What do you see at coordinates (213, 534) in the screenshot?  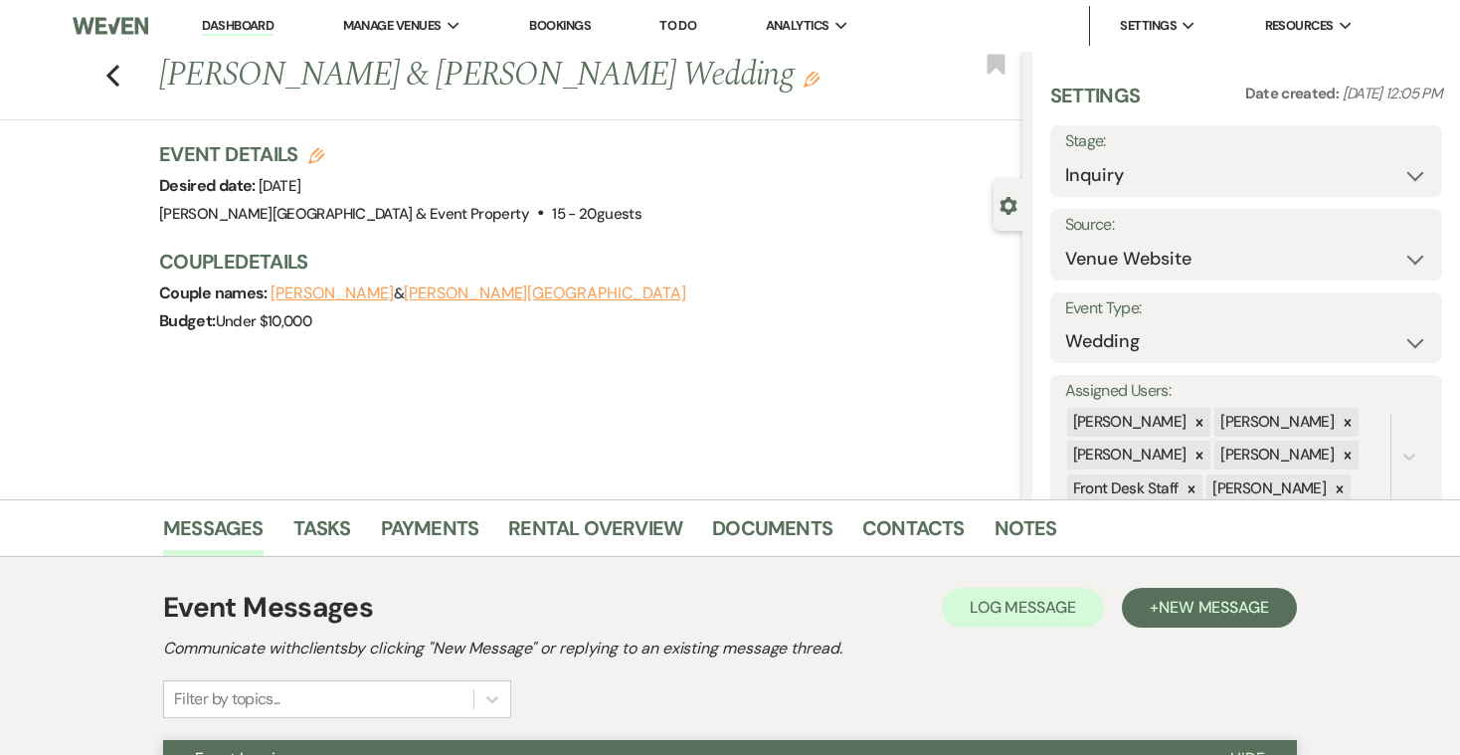 I see `a: Messages` at bounding box center [213, 534].